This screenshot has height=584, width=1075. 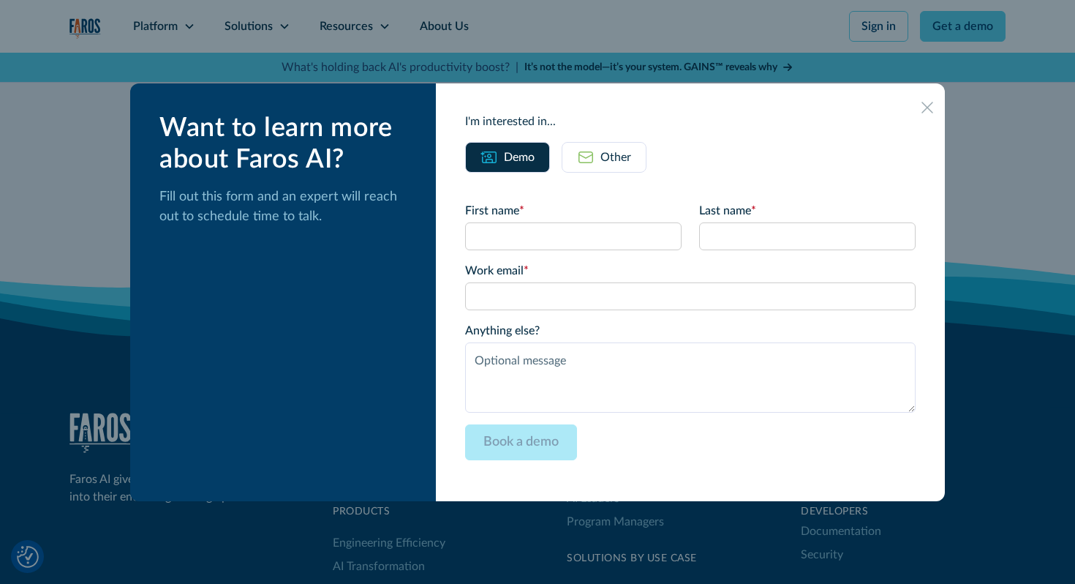 I want to click on label: Last name, so click(x=807, y=211).